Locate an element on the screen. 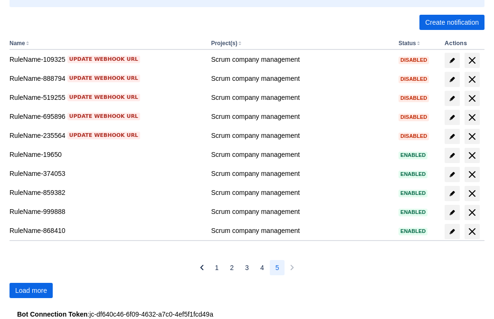  div: RuleName-859382 is located at coordinates (106, 192).